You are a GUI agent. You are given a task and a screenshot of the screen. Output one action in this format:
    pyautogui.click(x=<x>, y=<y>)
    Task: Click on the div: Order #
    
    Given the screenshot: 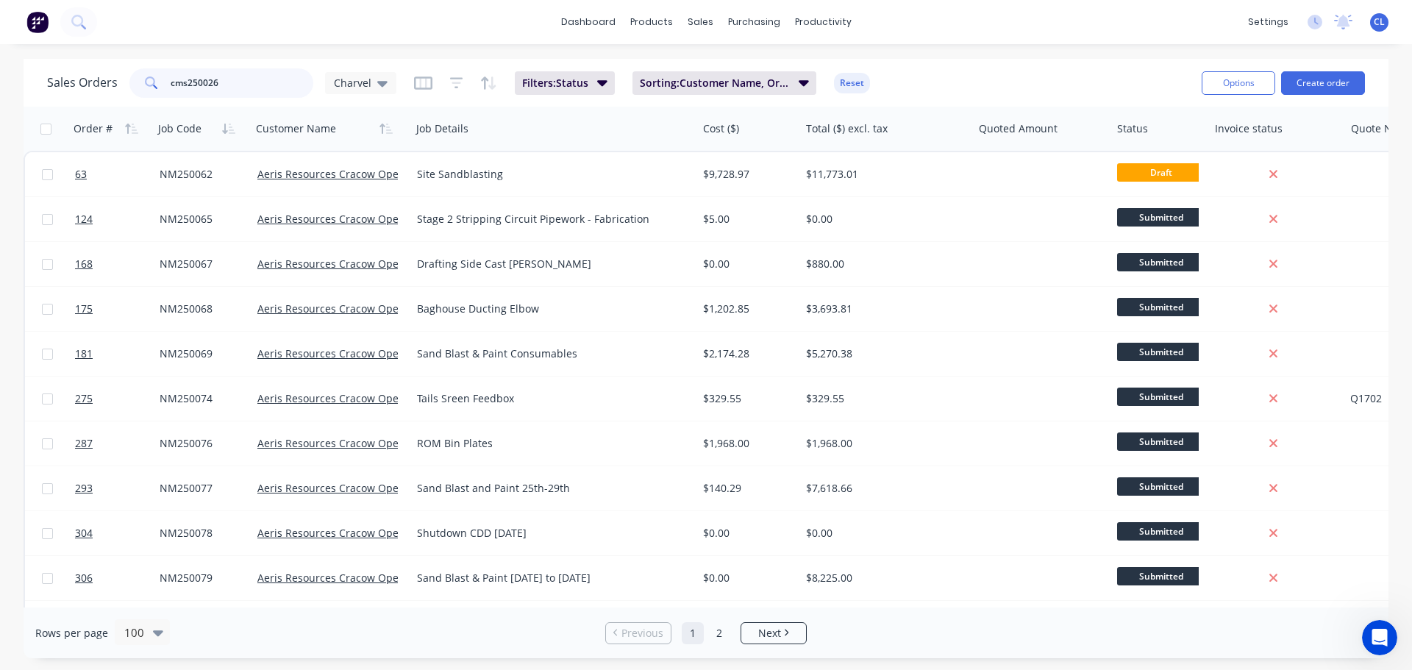 What is the action you would take?
    pyautogui.click(x=93, y=129)
    